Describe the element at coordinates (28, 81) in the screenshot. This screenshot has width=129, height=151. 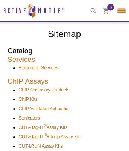
I see `a: ChIP Assays` at that location.